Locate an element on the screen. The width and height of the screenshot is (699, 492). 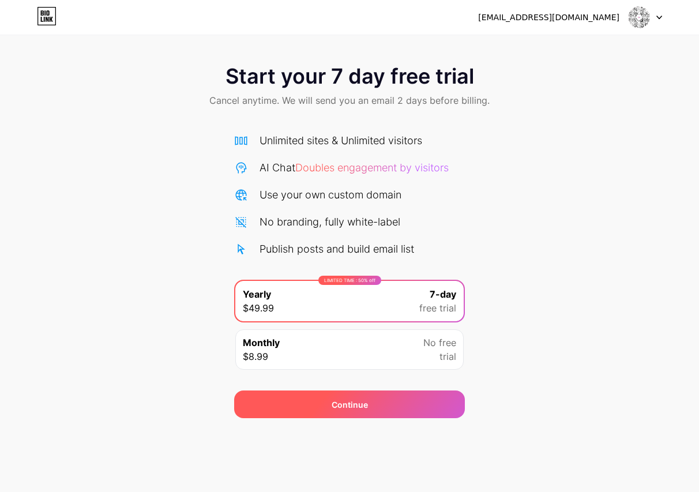
span: Continue is located at coordinates (349, 404).